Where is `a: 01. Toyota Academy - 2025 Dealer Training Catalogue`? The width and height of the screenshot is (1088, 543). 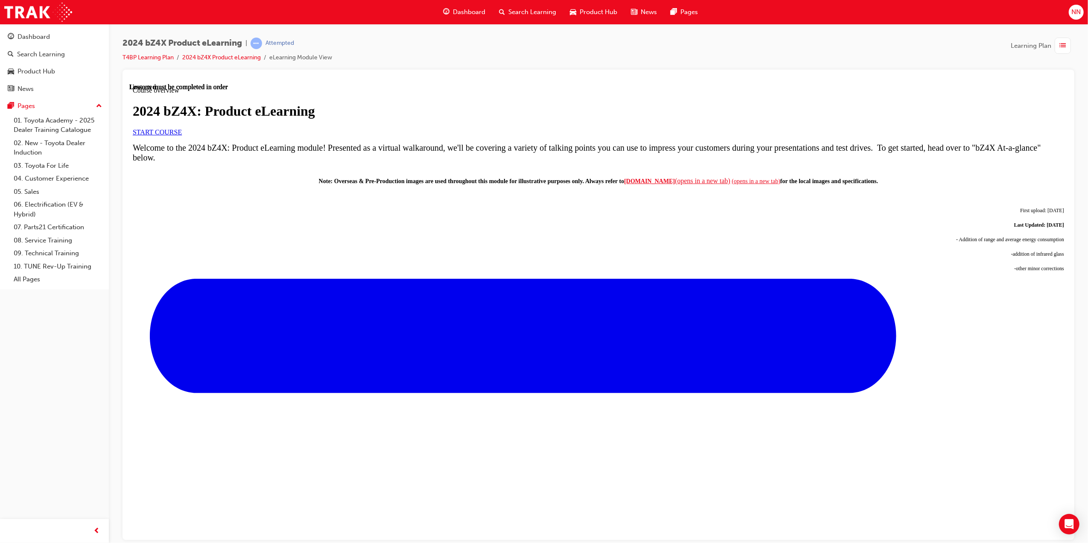
a: 01. Toyota Academy - 2025 Dealer Training Catalogue is located at coordinates (58, 125).